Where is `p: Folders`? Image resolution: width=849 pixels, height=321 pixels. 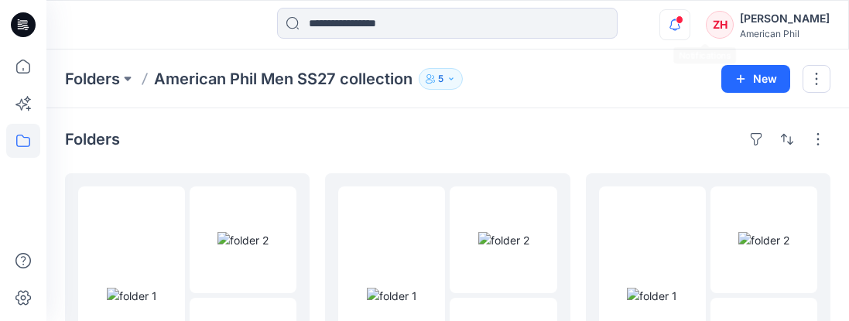 p: Folders is located at coordinates (92, 79).